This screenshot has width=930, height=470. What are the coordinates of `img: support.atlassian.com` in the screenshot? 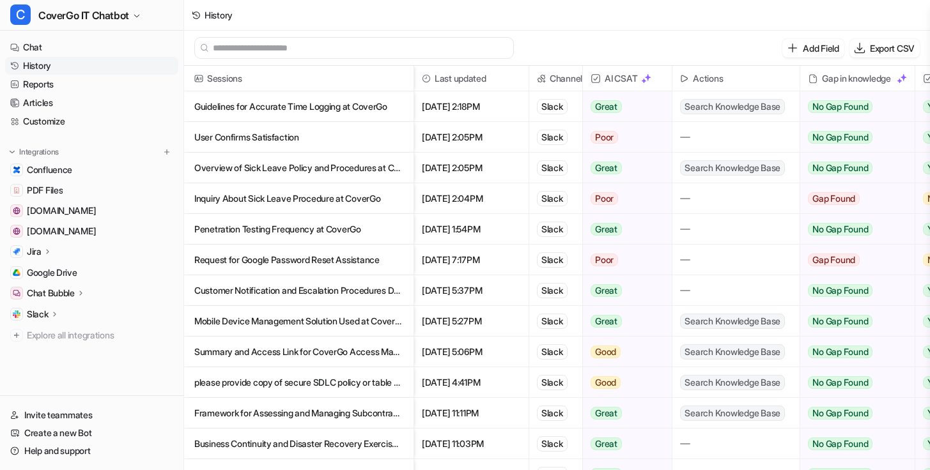 It's located at (17, 231).